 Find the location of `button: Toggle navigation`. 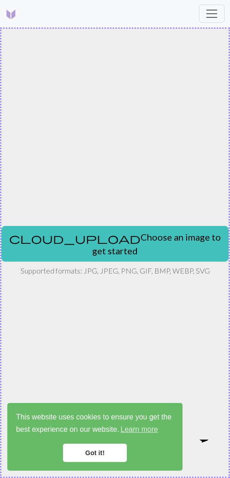

button: Toggle navigation is located at coordinates (212, 14).